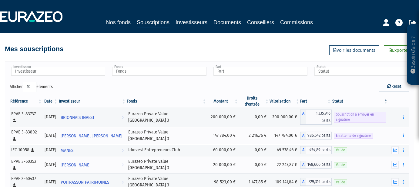  I want to click on a: Documents, so click(227, 22).